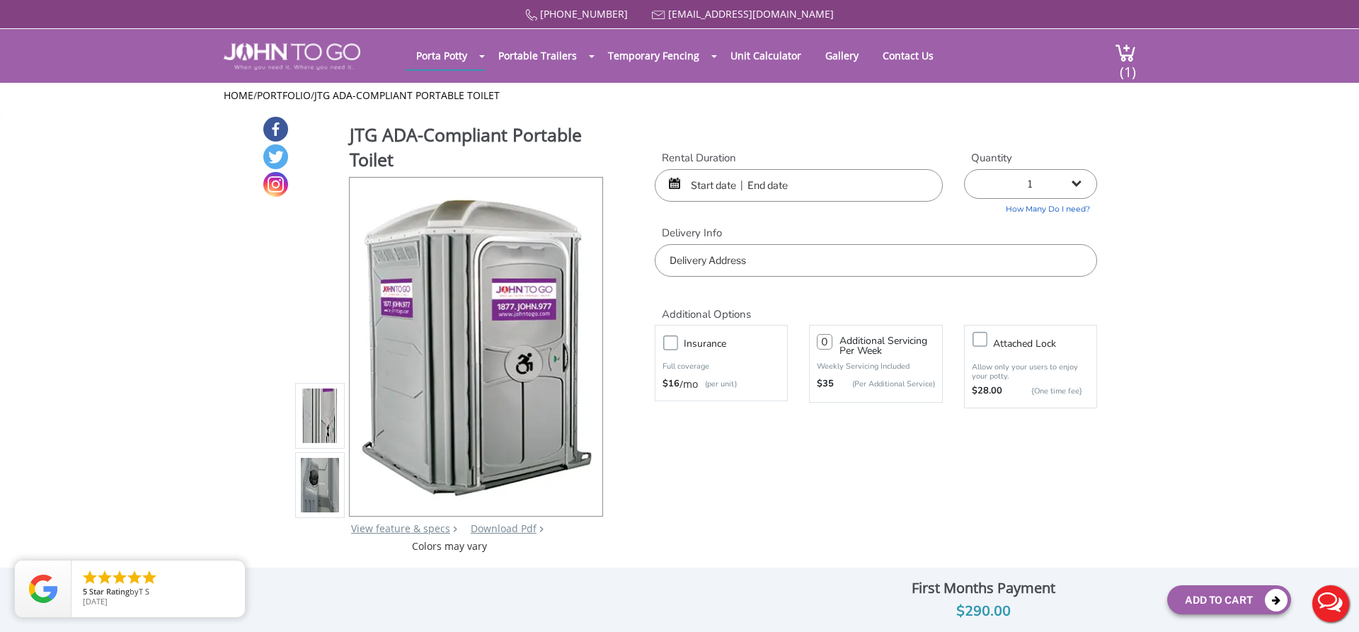  What do you see at coordinates (1031, 158) in the screenshot?
I see `label: Quantity` at bounding box center [1031, 158].